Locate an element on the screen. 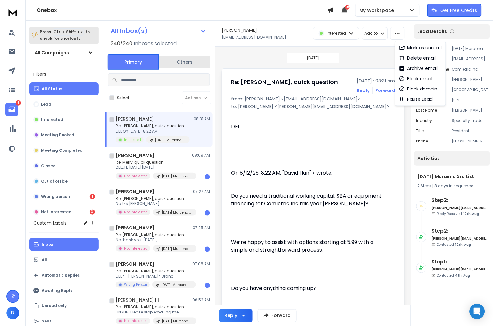  p: Inbox is located at coordinates (47, 244).